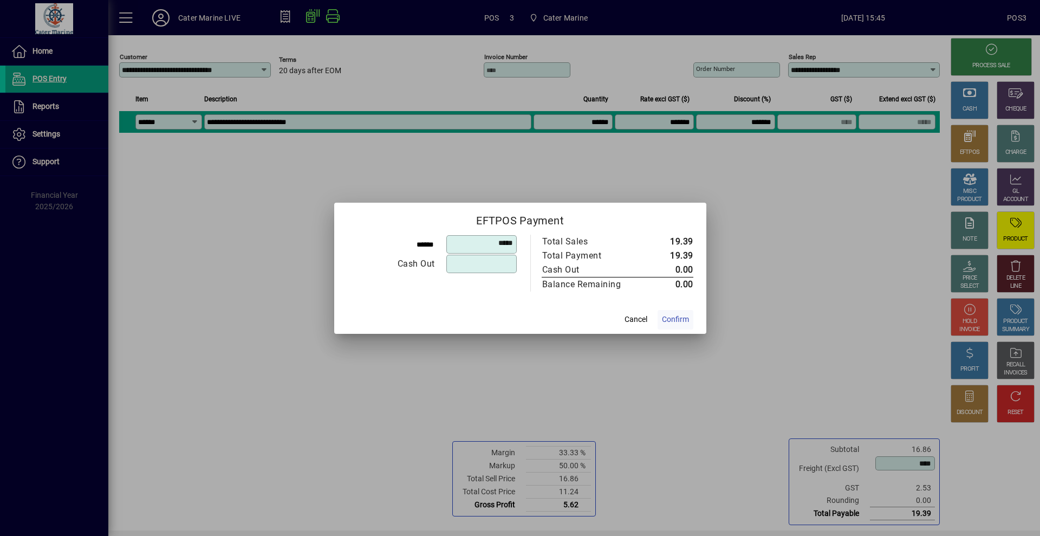  Describe the element at coordinates (636, 320) in the screenshot. I see `button: Cancel` at that location.